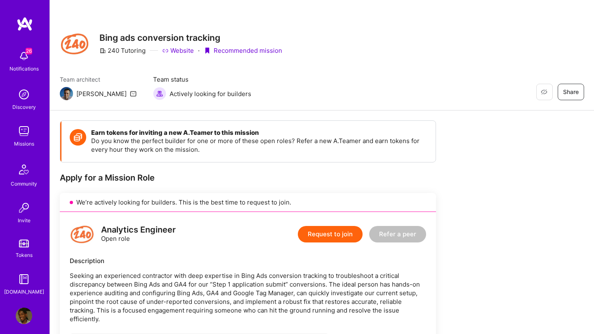  I want to click on span: Team status, so click(202, 79).